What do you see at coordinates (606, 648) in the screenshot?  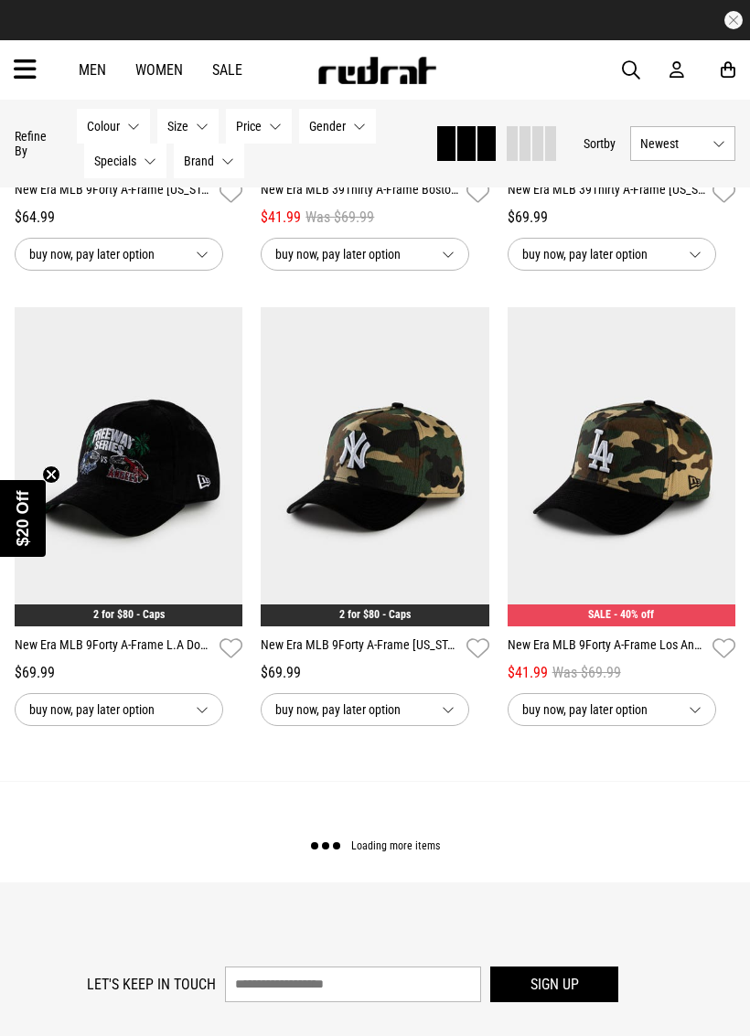 I see `a: New Era MLB 9Forty A-Frame Los Angeles Dodgers Camo Cord Snapback Cap` at bounding box center [606, 648].